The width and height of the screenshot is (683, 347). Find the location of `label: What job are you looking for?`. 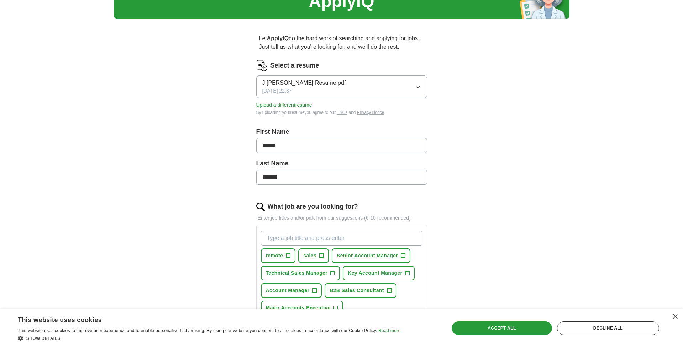

label: What job are you looking for? is located at coordinates (313, 206).